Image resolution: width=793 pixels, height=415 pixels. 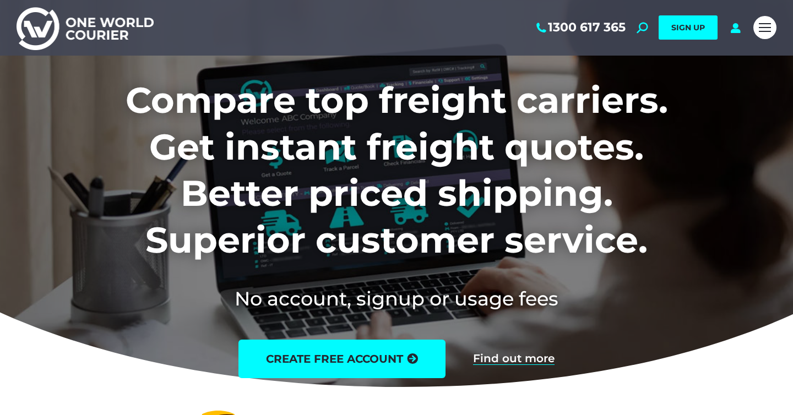 I want to click on a: Find out more, so click(x=514, y=359).